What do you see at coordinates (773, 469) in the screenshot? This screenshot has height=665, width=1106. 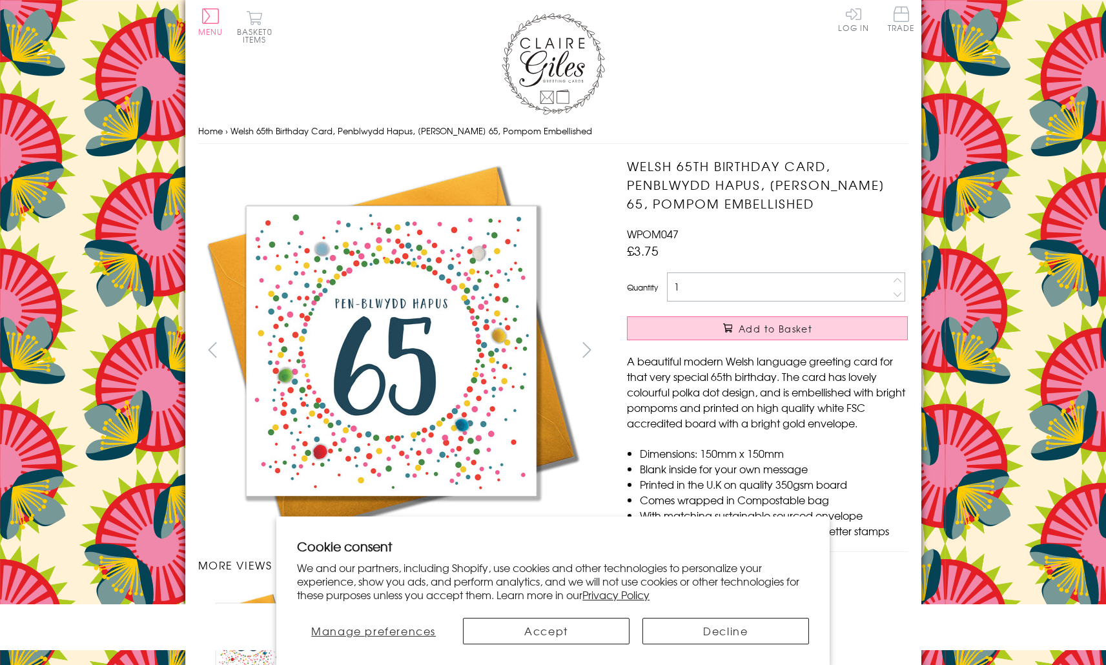 I see `li: Blank inside for your own message` at bounding box center [773, 469].